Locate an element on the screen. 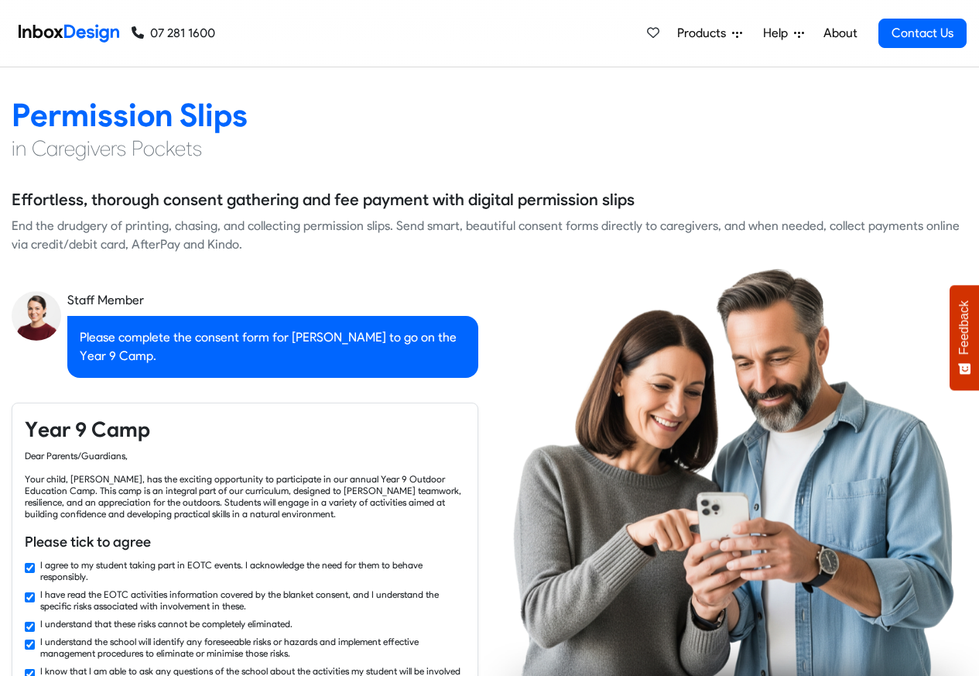 Image resolution: width=979 pixels, height=676 pixels. a: About is located at coordinates (840, 33).